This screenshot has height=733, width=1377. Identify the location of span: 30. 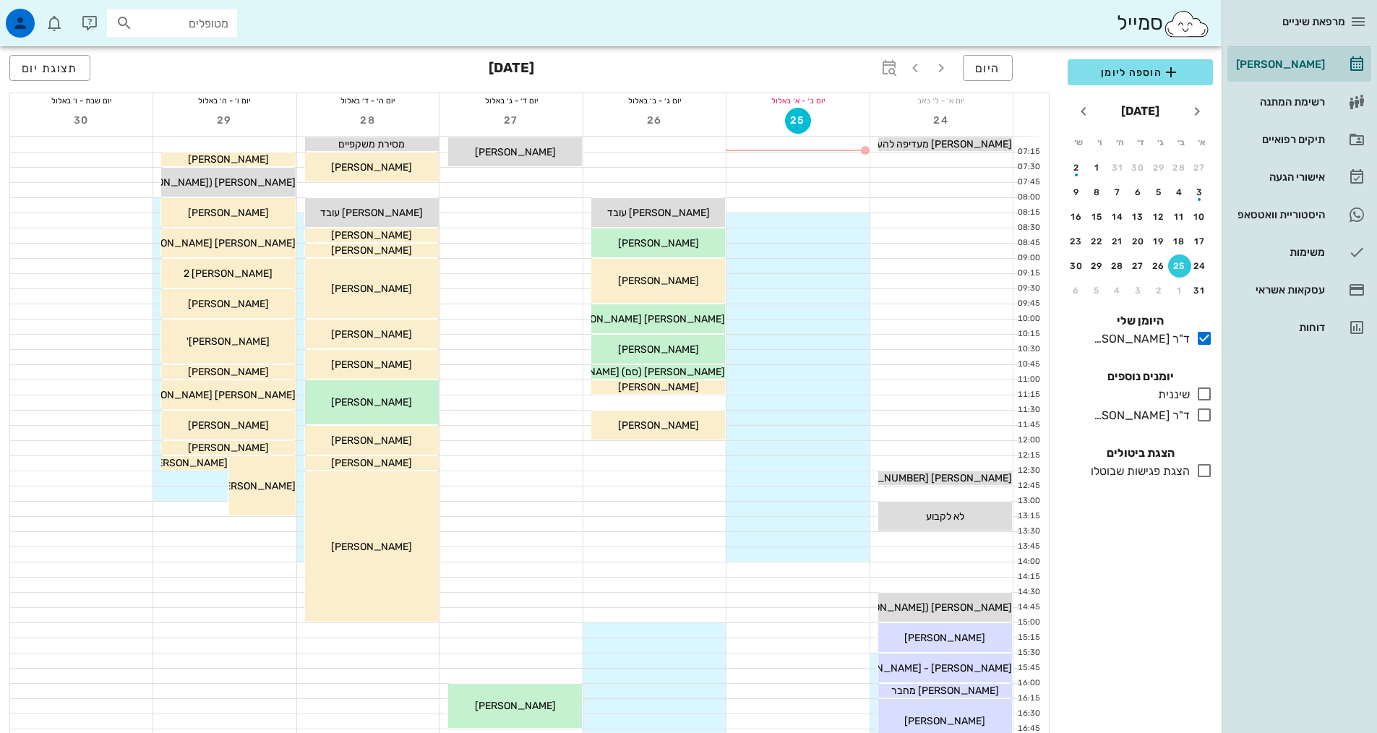
(82, 120).